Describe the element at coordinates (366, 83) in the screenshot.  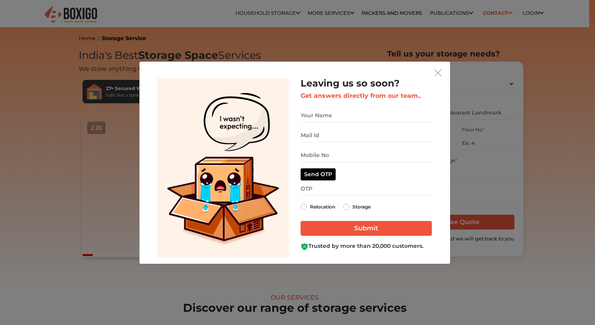
I see `h2: Leaving us so soon?` at that location.